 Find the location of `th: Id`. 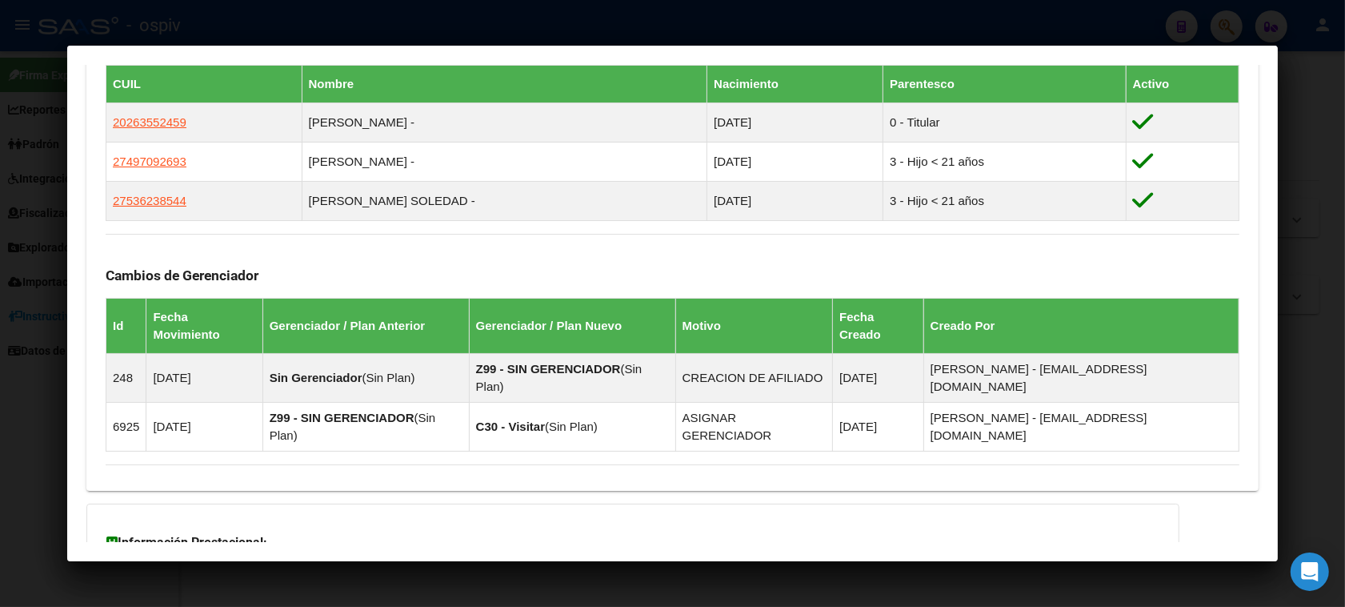

th: Id is located at coordinates (126, 326).